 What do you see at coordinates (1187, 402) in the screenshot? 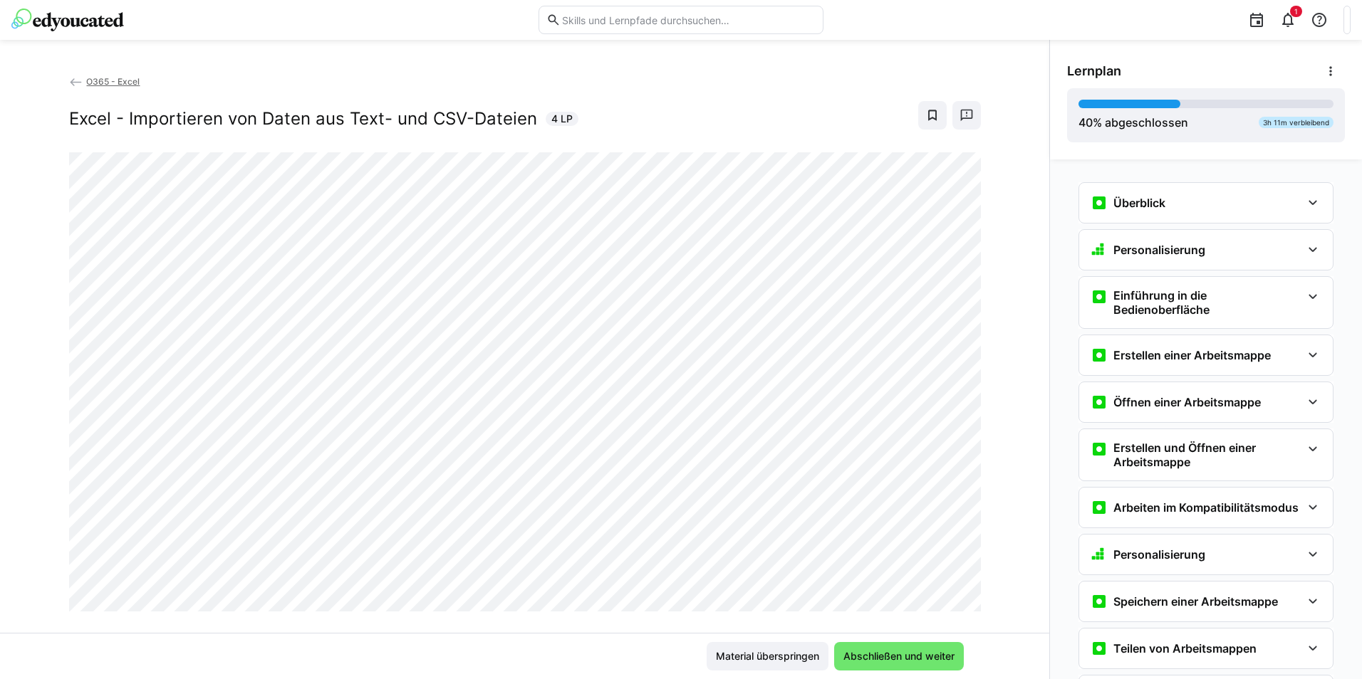
I see `h3: Öffnen einer Arbeitsmappe` at bounding box center [1187, 402].